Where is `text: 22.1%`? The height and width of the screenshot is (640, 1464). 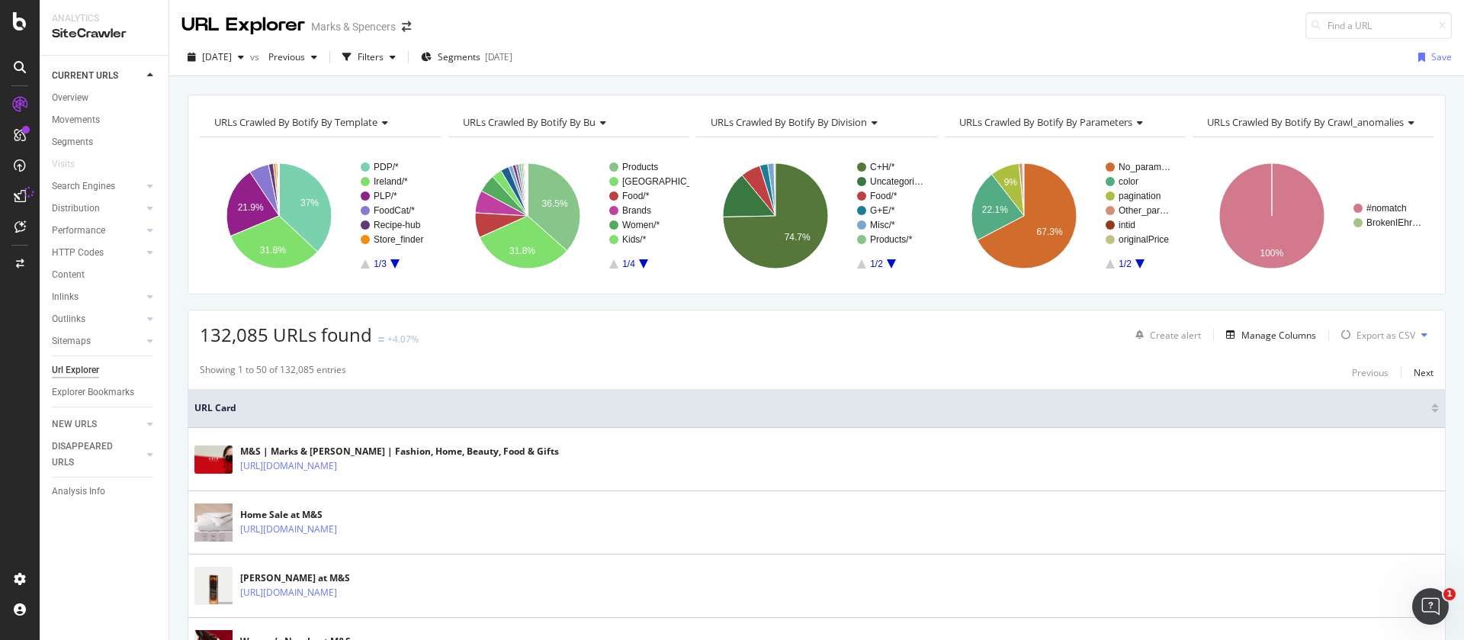 text: 22.1% is located at coordinates (995, 210).